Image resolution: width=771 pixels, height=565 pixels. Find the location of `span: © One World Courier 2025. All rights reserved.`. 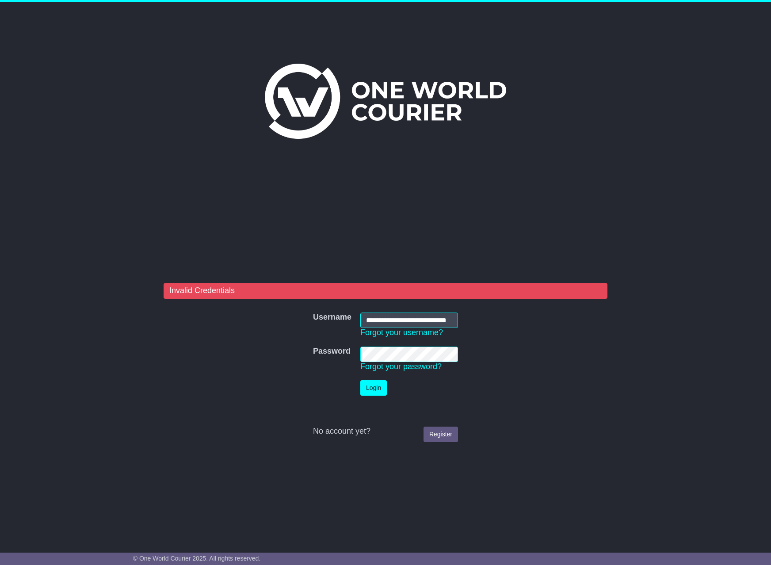

span: © One World Courier 2025. All rights reserved. is located at coordinates (197, 559).